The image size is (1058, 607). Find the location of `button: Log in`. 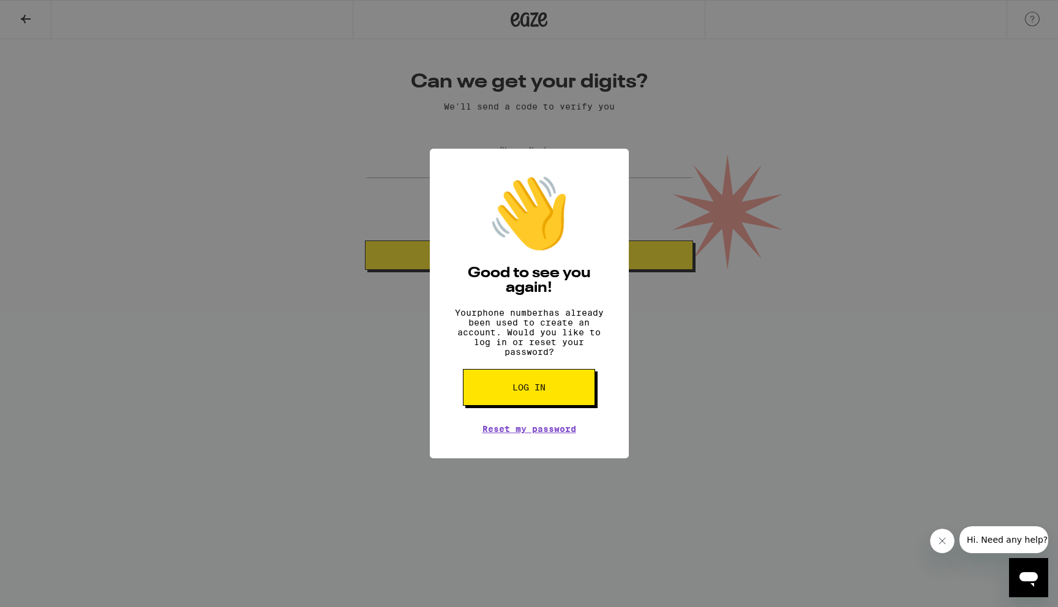

button: Log in is located at coordinates (529, 388).